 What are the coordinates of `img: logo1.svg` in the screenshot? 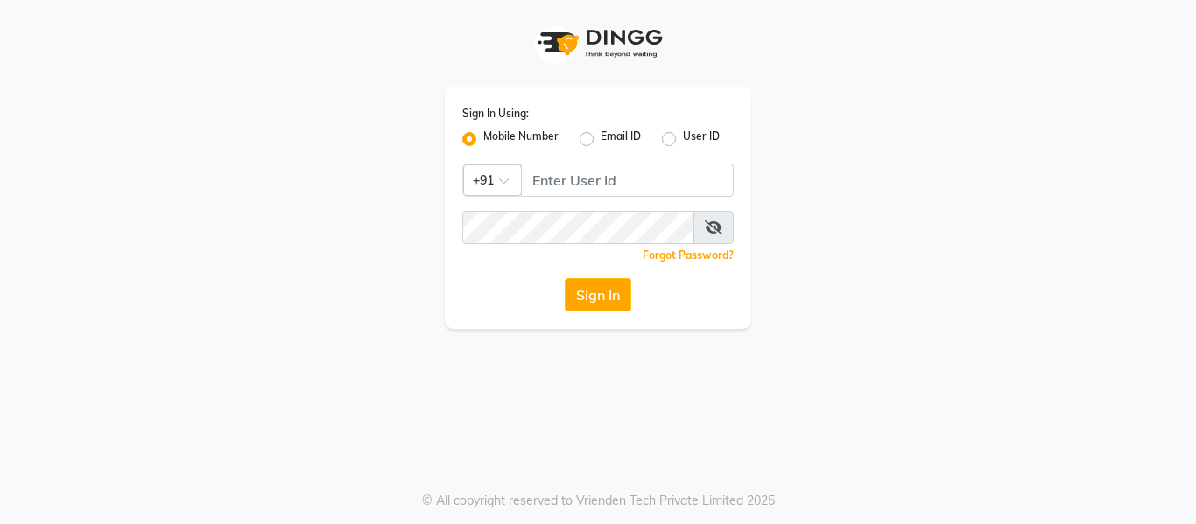 It's located at (598, 43).